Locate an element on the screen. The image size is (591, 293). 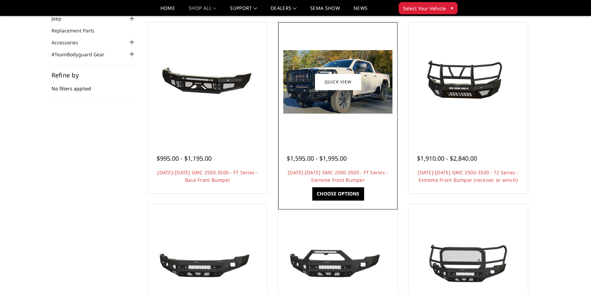
img: 2024-2025 GMC 2500-3500 - FT Series - Extreme Front Bumper is located at coordinates (338, 82).